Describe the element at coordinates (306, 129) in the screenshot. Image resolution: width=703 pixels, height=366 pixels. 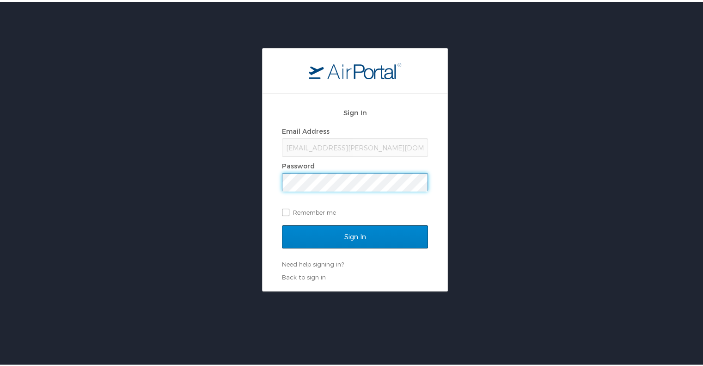
I see `label: Email Address` at that location.